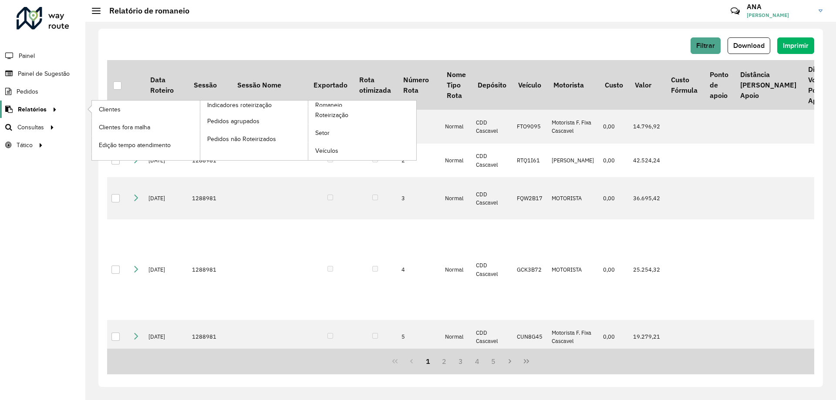 This screenshot has width=836, height=400. Describe the element at coordinates (239, 105) in the screenshot. I see `span: Indicadores roteirização` at that location.